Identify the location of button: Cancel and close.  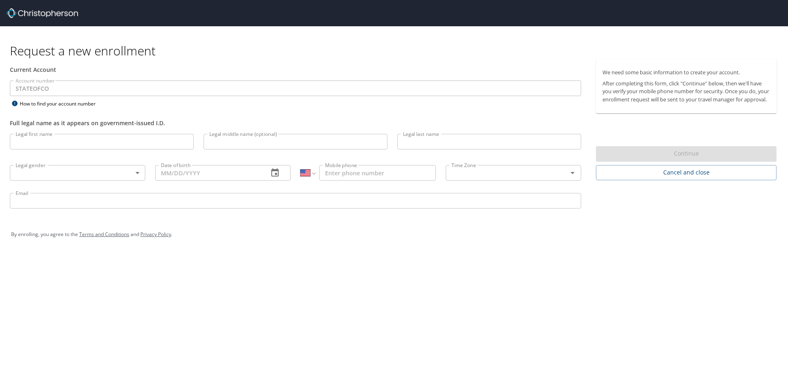
(686, 172).